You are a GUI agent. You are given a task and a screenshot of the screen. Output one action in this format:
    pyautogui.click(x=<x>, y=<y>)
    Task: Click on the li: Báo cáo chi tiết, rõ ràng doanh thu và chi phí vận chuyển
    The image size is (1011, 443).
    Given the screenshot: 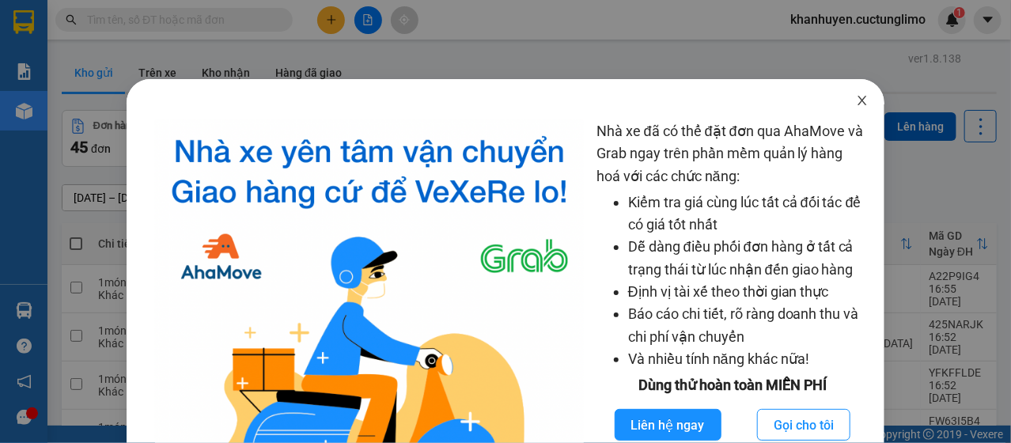 What is the action you would take?
    pyautogui.click(x=748, y=325)
    